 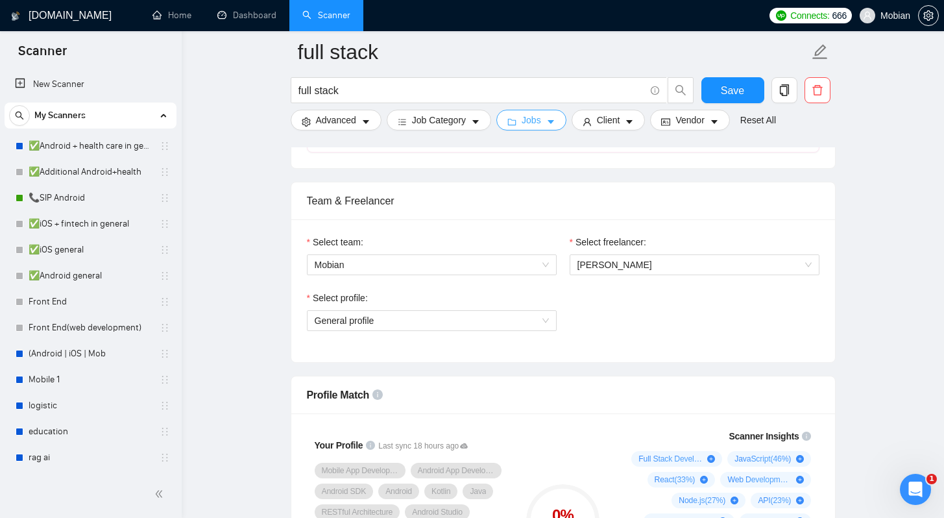 What do you see at coordinates (665, 121) in the screenshot?
I see `span: idcard` at bounding box center [665, 121].